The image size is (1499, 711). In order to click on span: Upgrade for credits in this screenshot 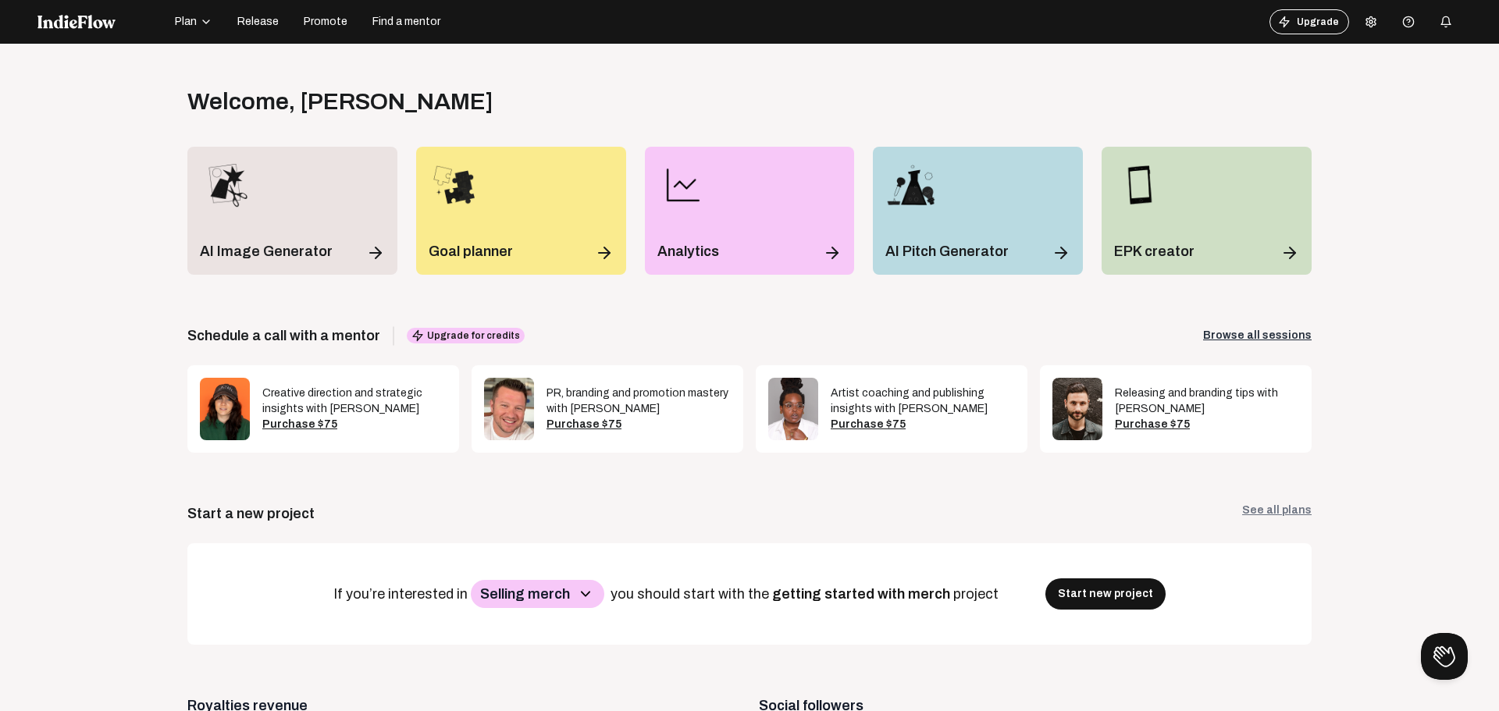, I will do `click(465, 336)`.